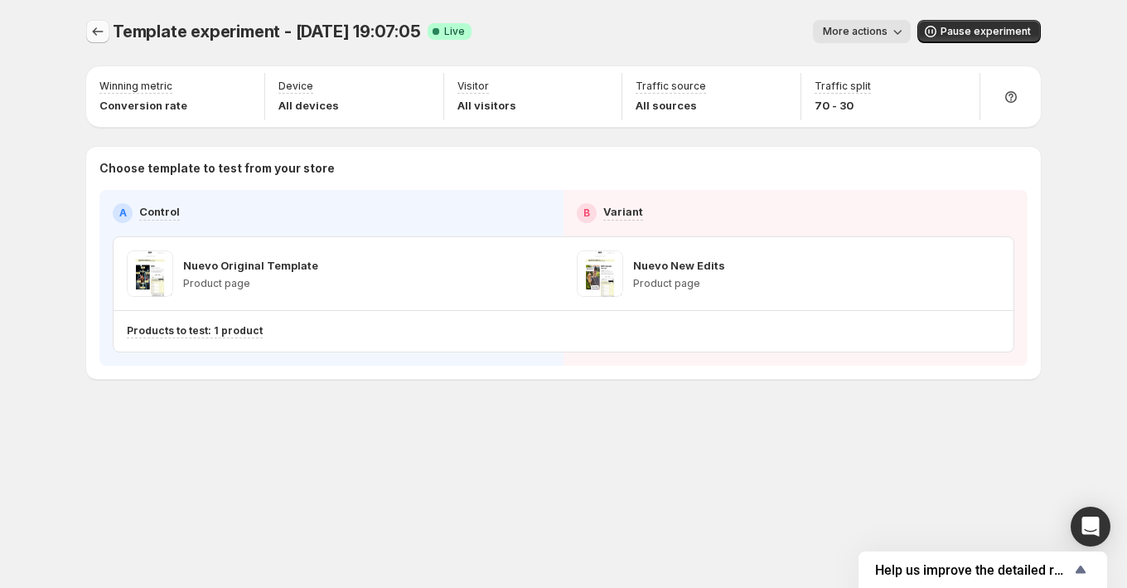 The image size is (1127, 588). What do you see at coordinates (623, 211) in the screenshot?
I see `p: Variant` at bounding box center [623, 211].